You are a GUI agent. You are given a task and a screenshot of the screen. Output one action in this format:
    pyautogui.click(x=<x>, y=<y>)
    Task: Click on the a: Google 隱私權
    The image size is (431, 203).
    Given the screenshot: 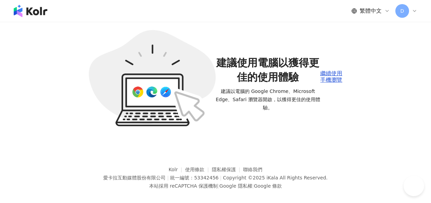 What is the action you would take?
    pyautogui.click(x=236, y=186)
    